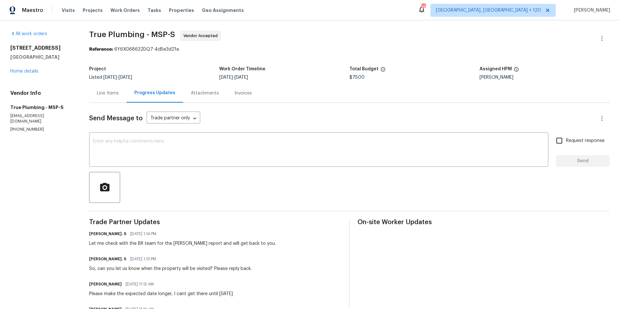  I want to click on span: Request response, so click(585, 141).